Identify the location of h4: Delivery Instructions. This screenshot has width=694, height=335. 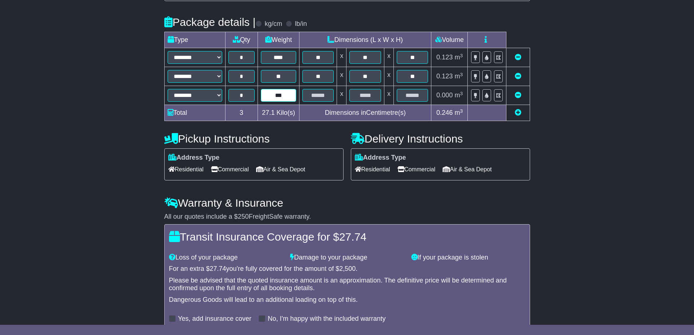
(441, 138).